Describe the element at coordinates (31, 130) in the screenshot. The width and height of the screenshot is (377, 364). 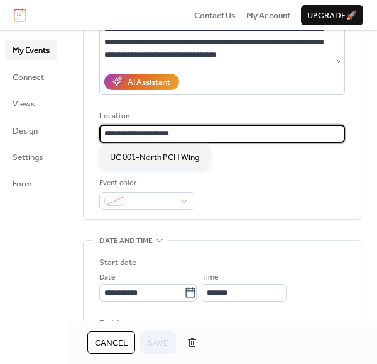
I see `a: Design` at that location.